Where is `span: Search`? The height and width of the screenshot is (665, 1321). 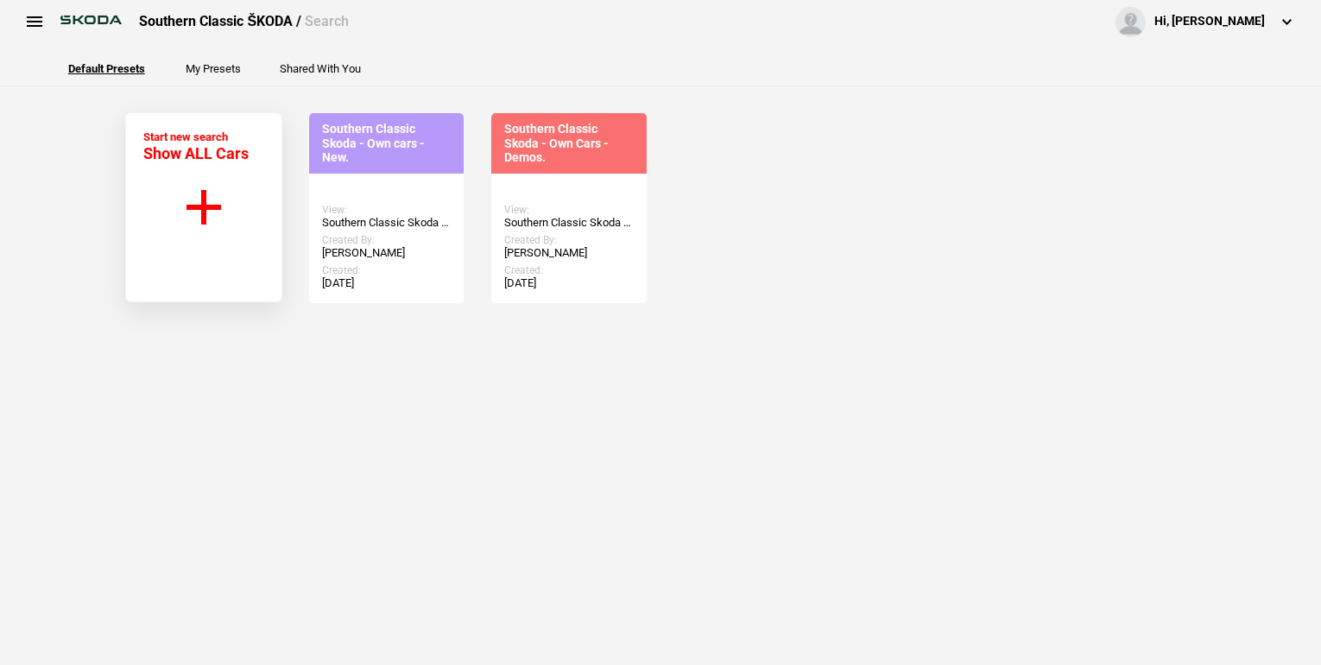
span: Search is located at coordinates (326, 21).